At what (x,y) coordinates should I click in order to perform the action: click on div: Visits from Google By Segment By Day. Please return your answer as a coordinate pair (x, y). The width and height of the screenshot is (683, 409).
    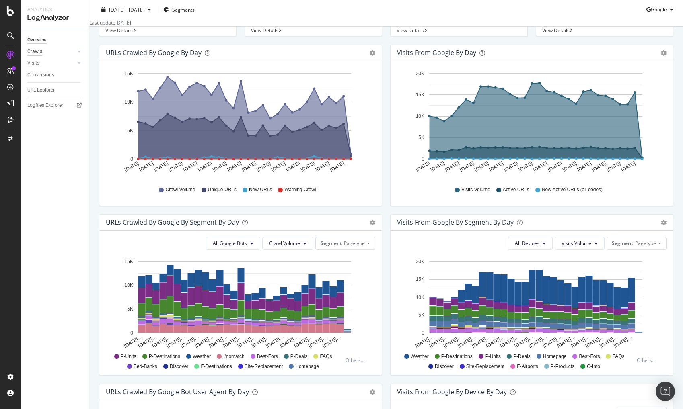
    Looking at the image, I should click on (455, 222).